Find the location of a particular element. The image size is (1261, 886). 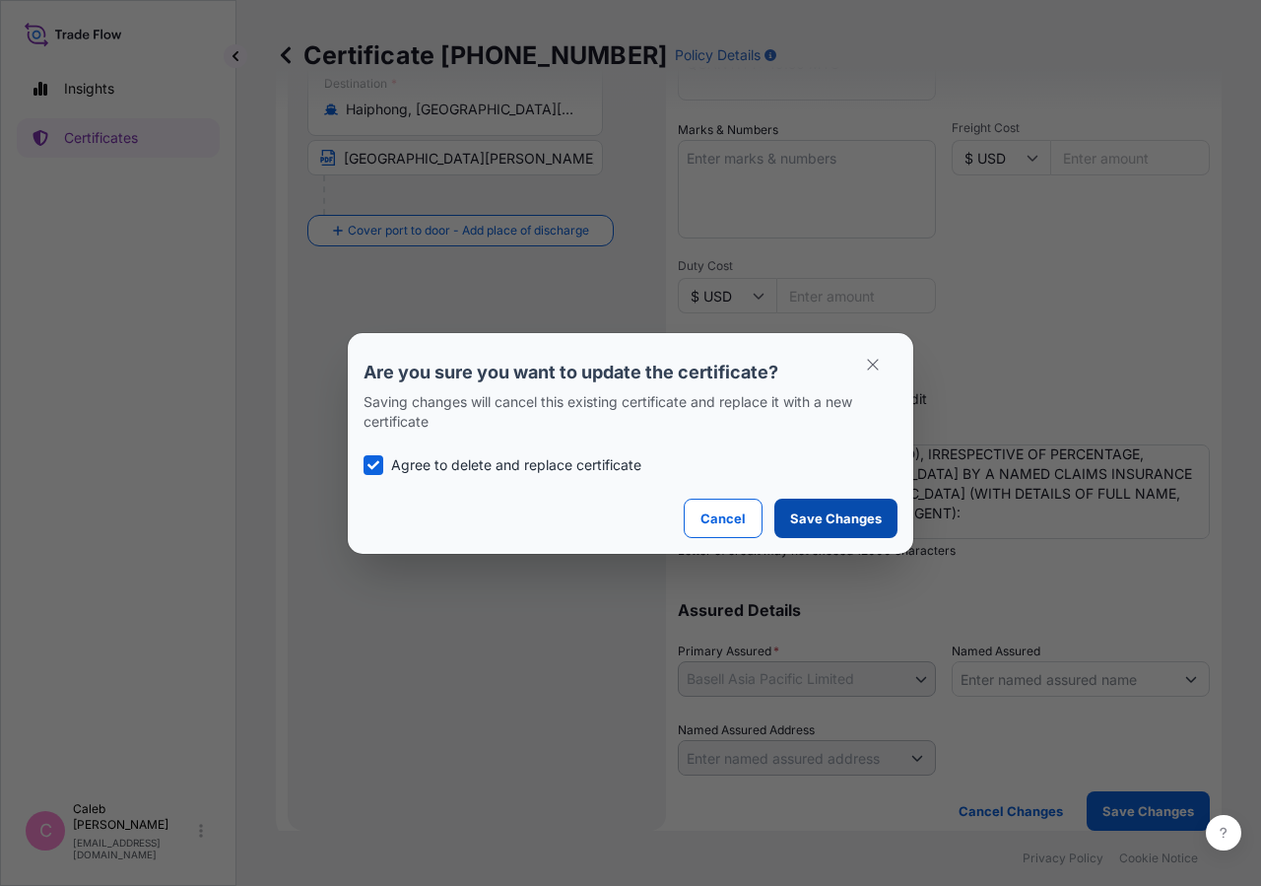

p: Saving changes will cancel this existing certificate and replace it with a new certificate is located at coordinates (630, 412).